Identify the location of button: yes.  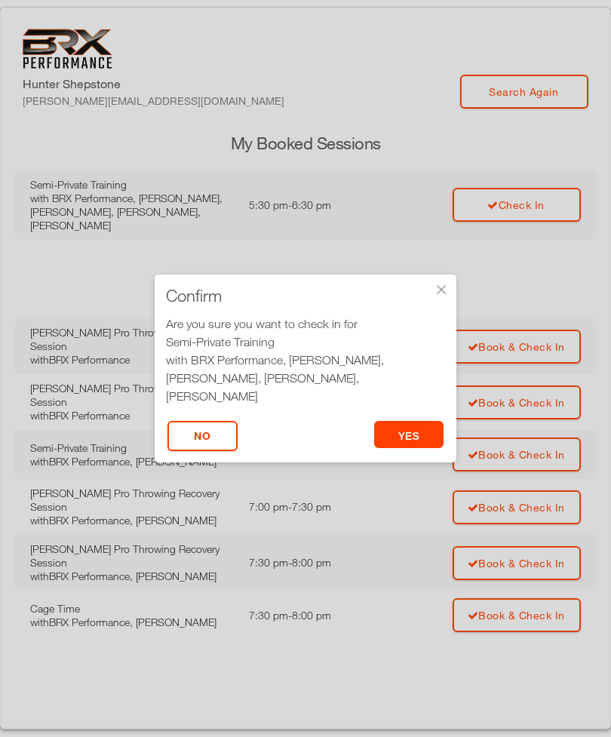
(409, 435).